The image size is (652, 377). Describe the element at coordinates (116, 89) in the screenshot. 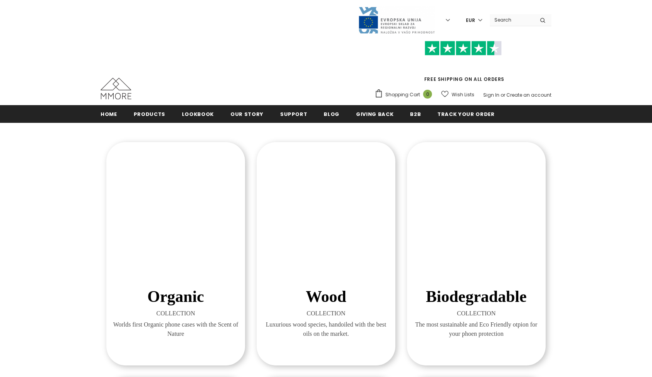

I see `img: MMORE Cases` at that location.